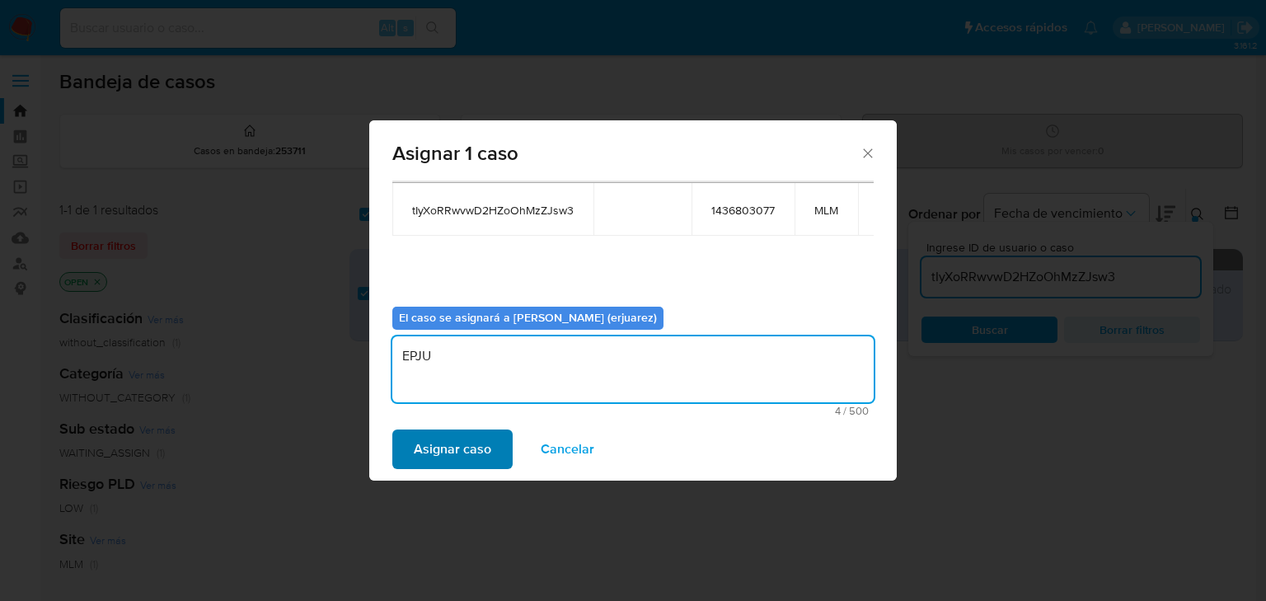 Image resolution: width=1266 pixels, height=601 pixels. Describe the element at coordinates (493, 210) in the screenshot. I see `span: tIyXoRRwvwD2HZoOhMzZJsw3` at that location.